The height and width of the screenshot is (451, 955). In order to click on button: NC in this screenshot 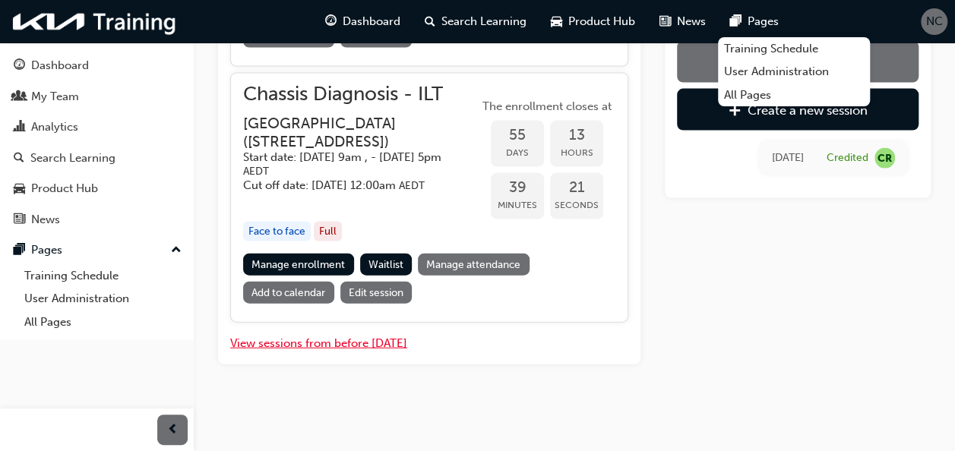, I will do `click(934, 21)`.